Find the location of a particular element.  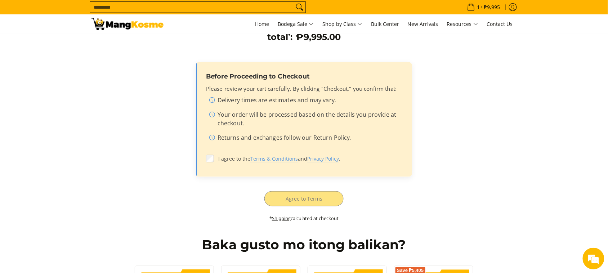

span: Shop by Class is located at coordinates (342, 24).